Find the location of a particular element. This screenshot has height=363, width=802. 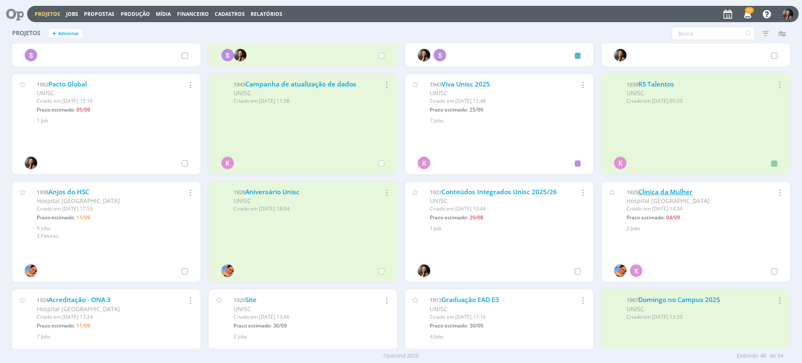

a: Mídia is located at coordinates (163, 14).